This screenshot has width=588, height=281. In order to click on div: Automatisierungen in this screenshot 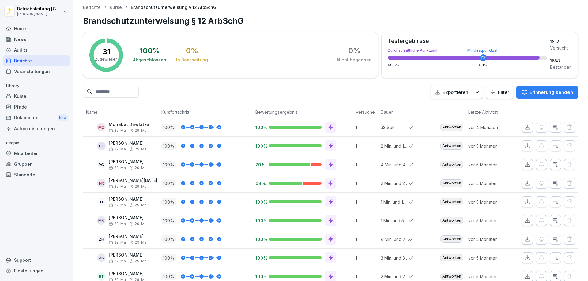, I will do `click(36, 129)`.